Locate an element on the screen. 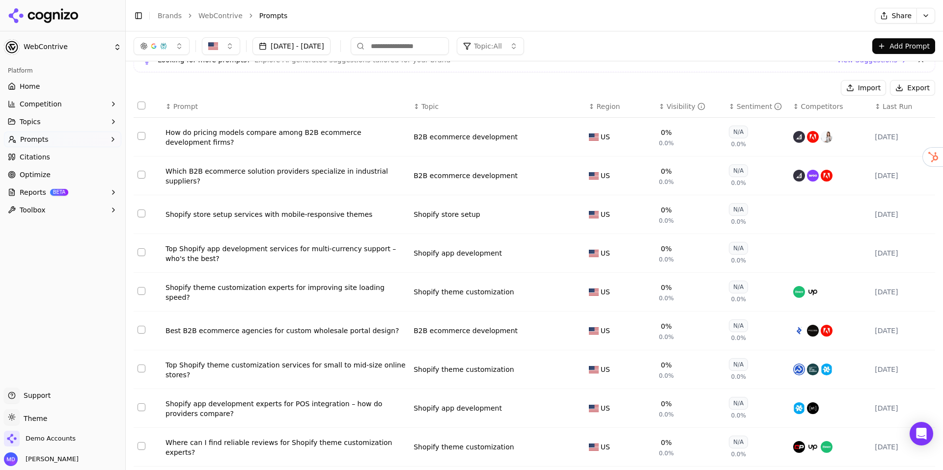 The width and height of the screenshot is (943, 470). span: Optimize is located at coordinates (35, 175).